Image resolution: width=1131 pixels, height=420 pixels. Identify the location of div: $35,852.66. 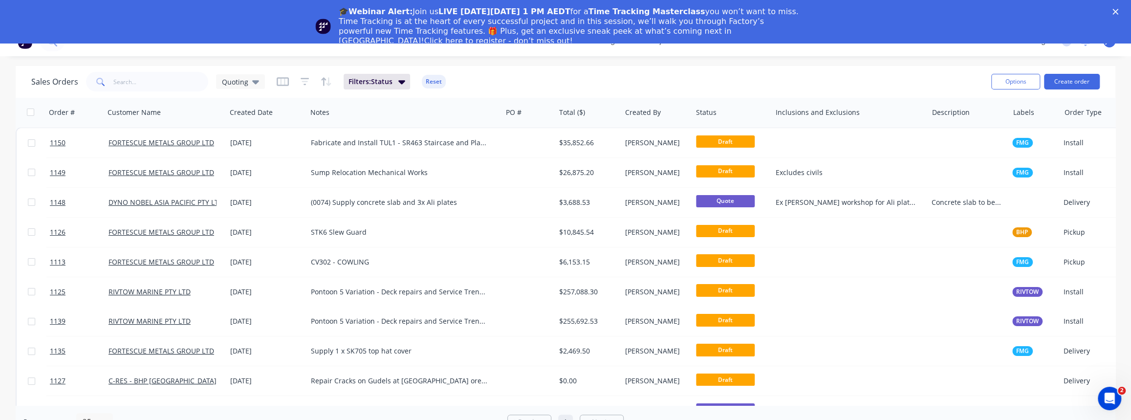
(587, 143).